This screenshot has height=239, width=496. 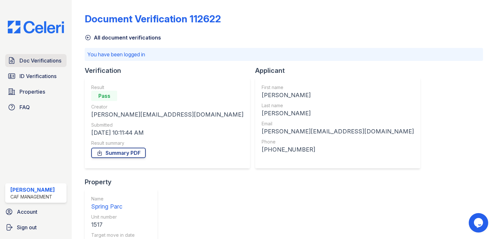 What do you see at coordinates (167, 107) in the screenshot?
I see `div: Creator` at bounding box center [167, 107].